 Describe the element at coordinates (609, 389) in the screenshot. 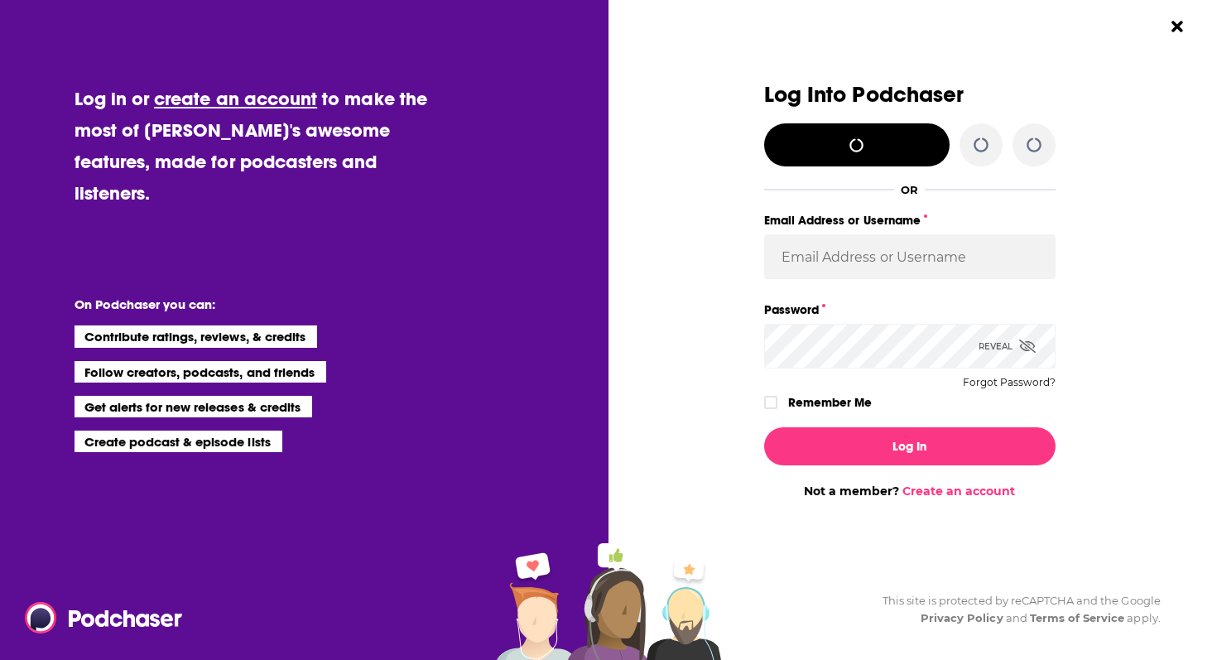

I see `div: DELETE` at that location.